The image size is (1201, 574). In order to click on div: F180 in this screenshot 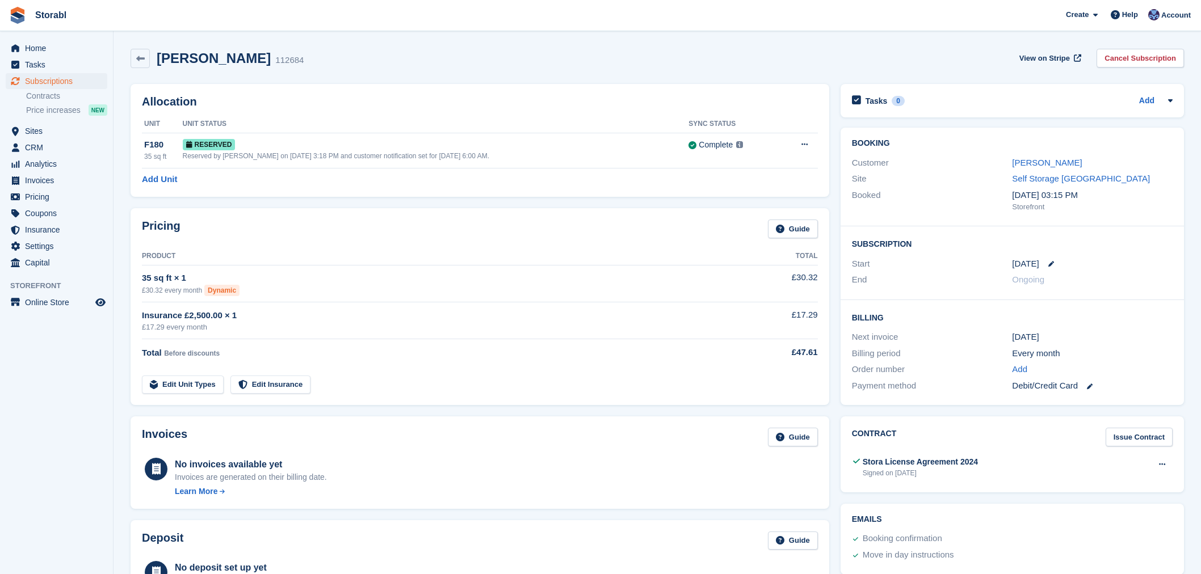, I will do `click(163, 145)`.